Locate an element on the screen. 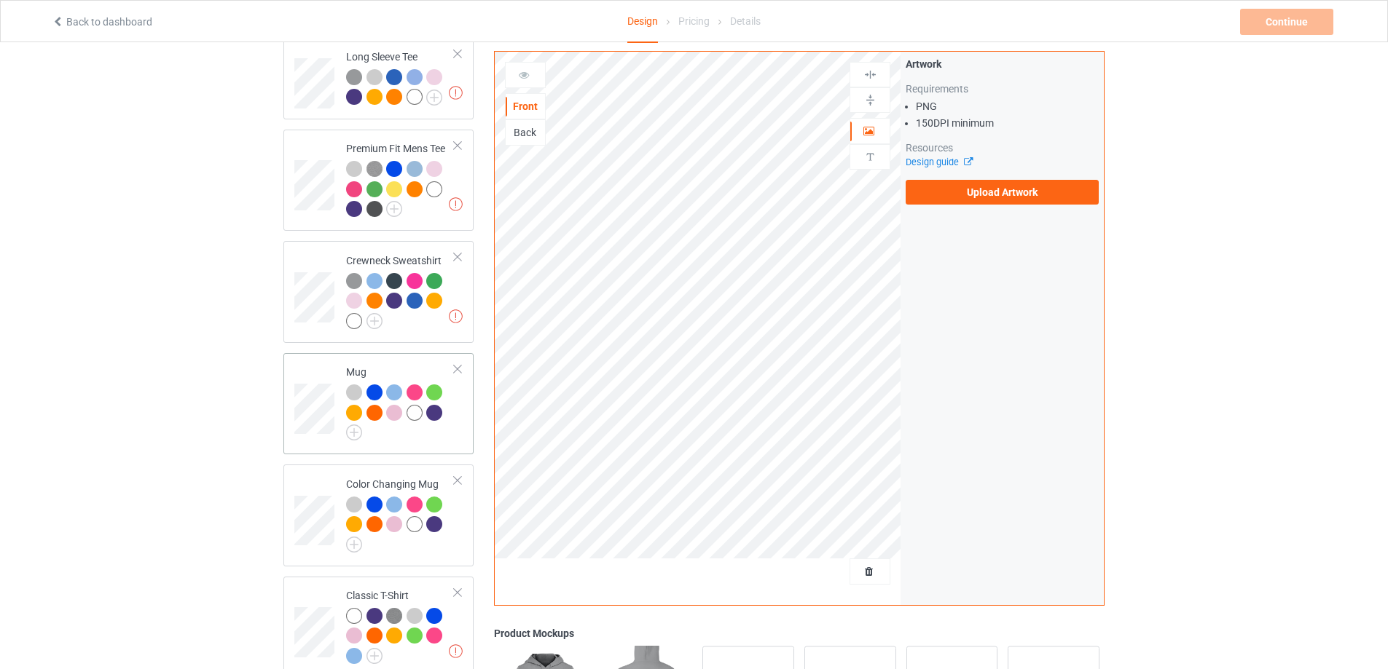 Image resolution: width=1388 pixels, height=669 pixels. div: Front is located at coordinates (525, 106).